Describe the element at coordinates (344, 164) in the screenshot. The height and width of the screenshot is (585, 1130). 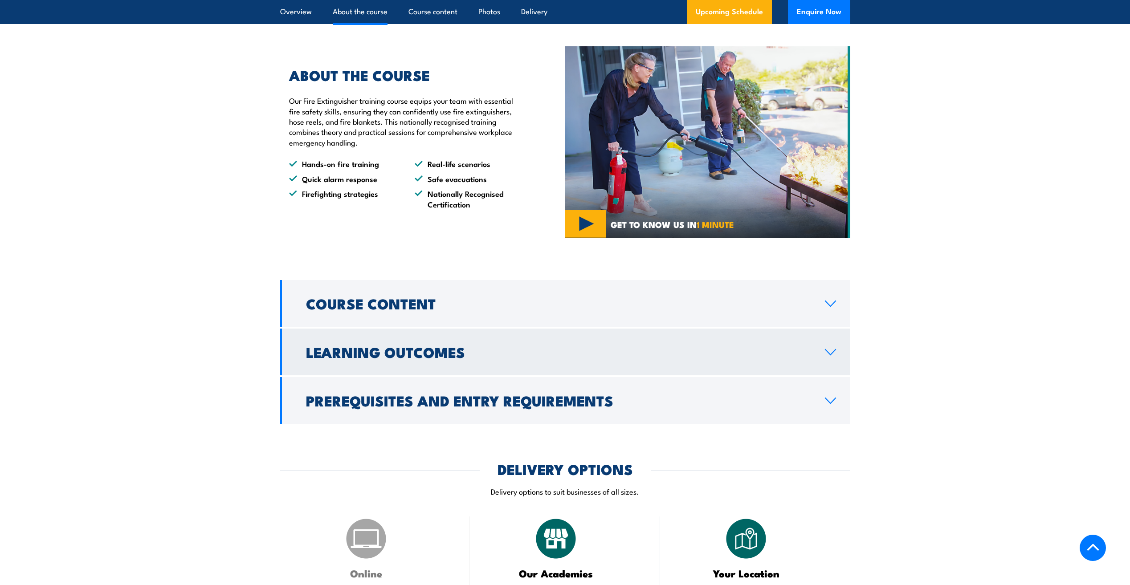
I see `li: Hands-on fire training` at that location.